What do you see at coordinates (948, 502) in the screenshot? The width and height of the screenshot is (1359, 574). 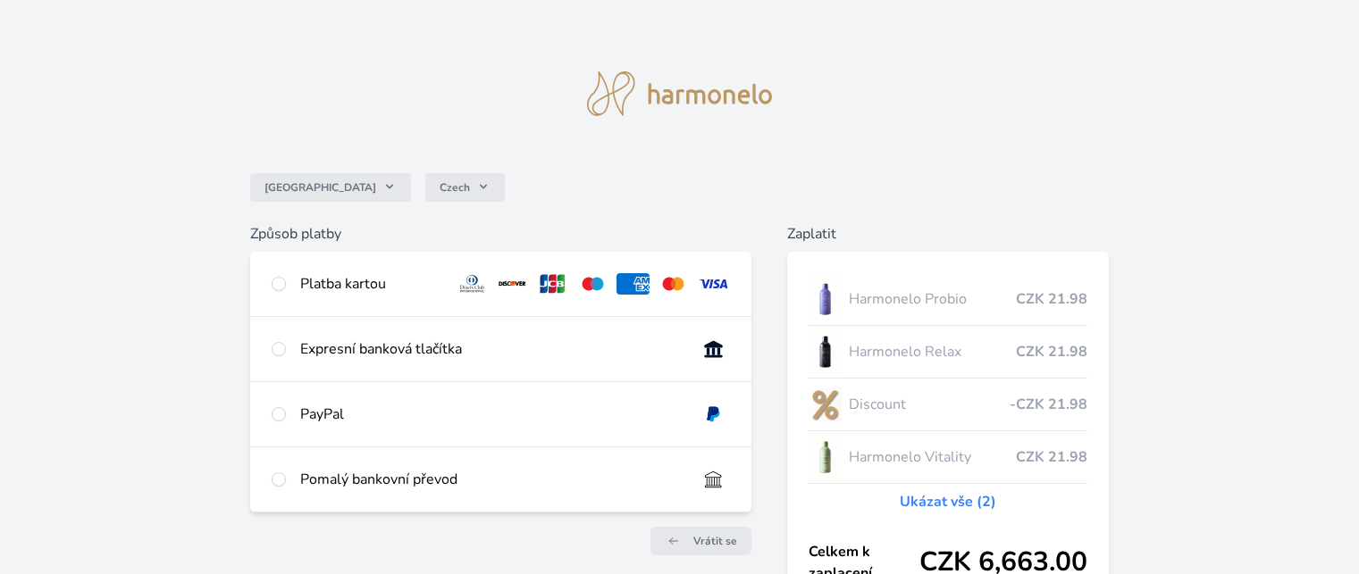 I see `a: Ukázat vše (2)` at bounding box center [948, 502].